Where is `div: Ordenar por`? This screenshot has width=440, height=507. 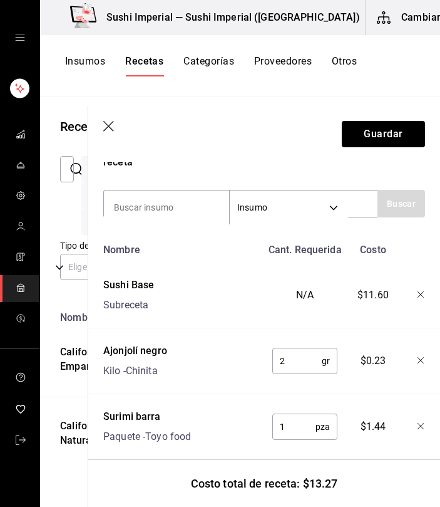 div: Ordenar por is located at coordinates (95, 169).